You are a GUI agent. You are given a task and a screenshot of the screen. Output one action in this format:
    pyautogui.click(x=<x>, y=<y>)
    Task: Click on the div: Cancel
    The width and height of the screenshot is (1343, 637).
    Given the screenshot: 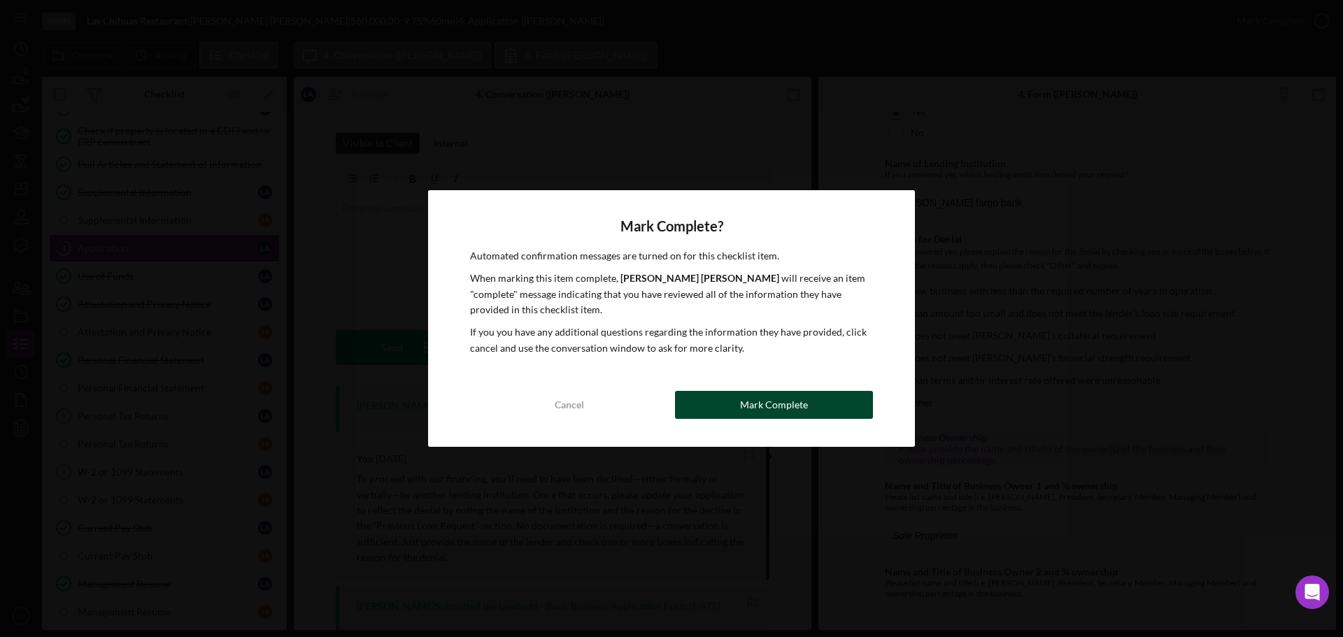 What is the action you would take?
    pyautogui.click(x=569, y=405)
    